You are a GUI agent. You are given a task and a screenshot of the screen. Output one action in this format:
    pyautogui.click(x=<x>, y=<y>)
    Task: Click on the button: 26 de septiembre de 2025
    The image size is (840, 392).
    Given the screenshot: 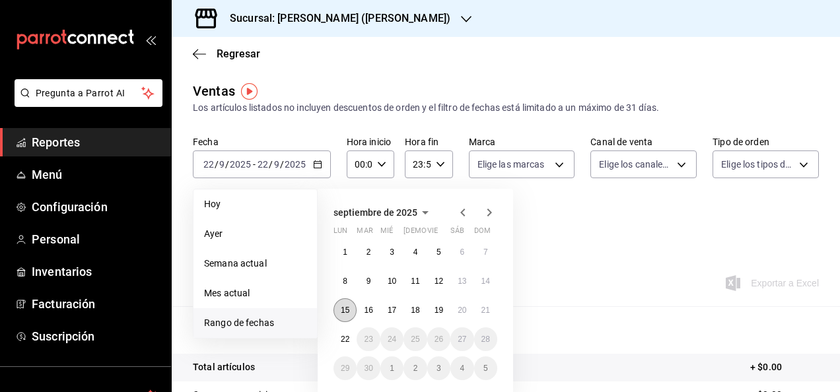 What is the action you would take?
    pyautogui.click(x=438, y=339)
    